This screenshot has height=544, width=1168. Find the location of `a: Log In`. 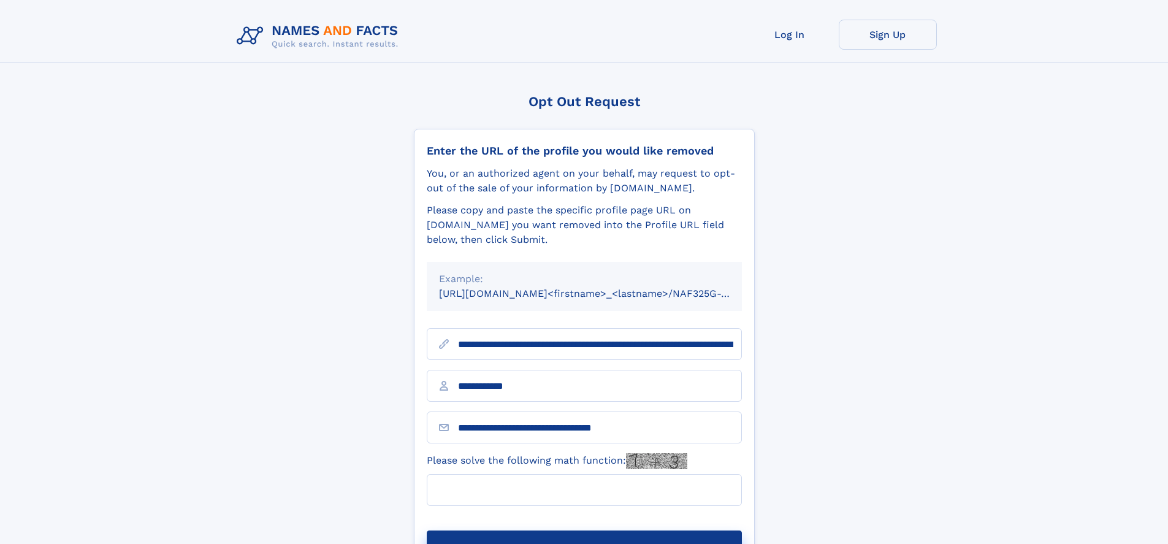

a: Log In is located at coordinates (790, 34).